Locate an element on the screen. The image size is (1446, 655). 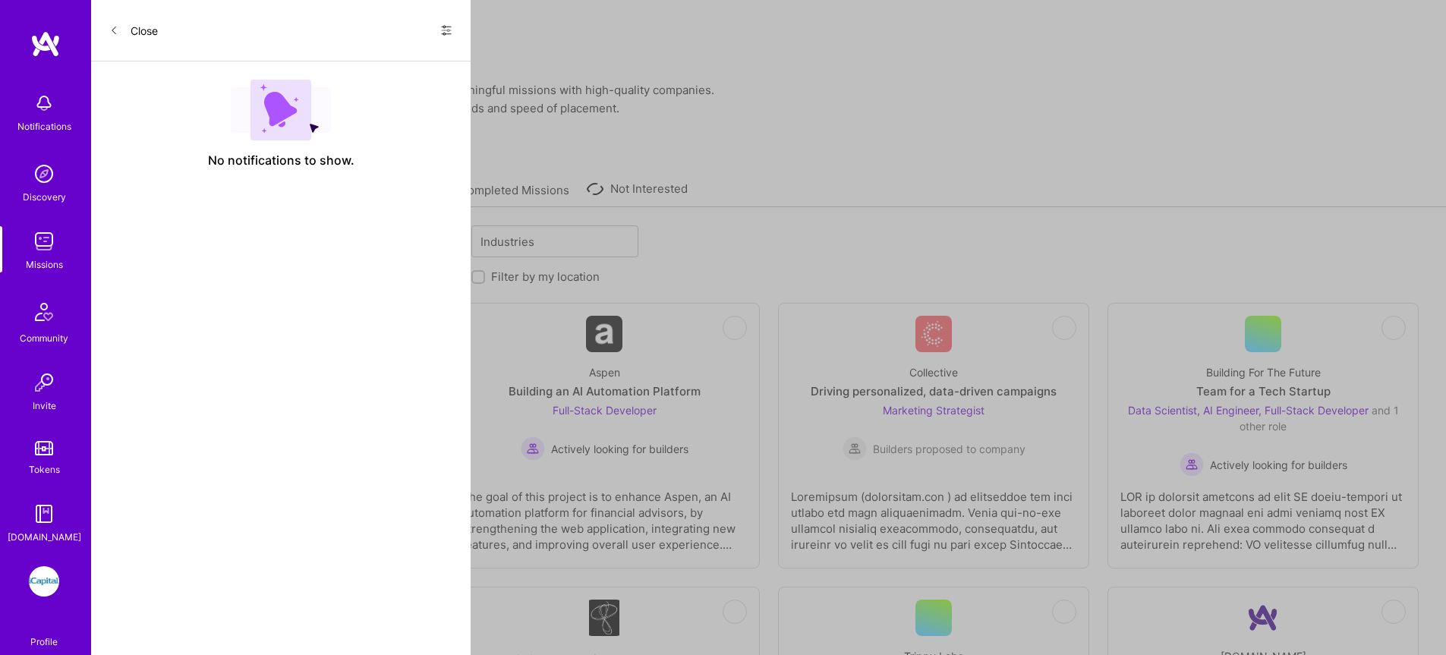
img: bell is located at coordinates (44, 103).